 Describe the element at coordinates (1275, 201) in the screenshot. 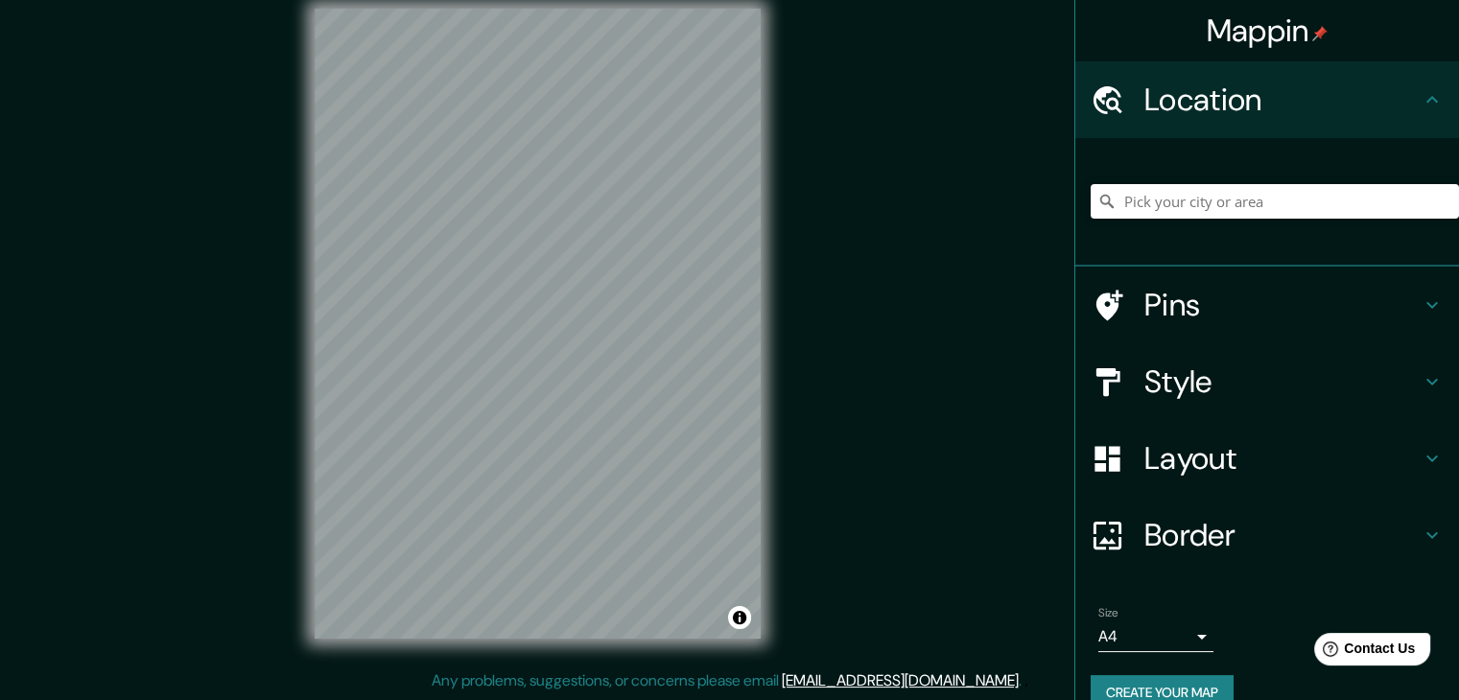

I see `input: Pick your city or area` at that location.